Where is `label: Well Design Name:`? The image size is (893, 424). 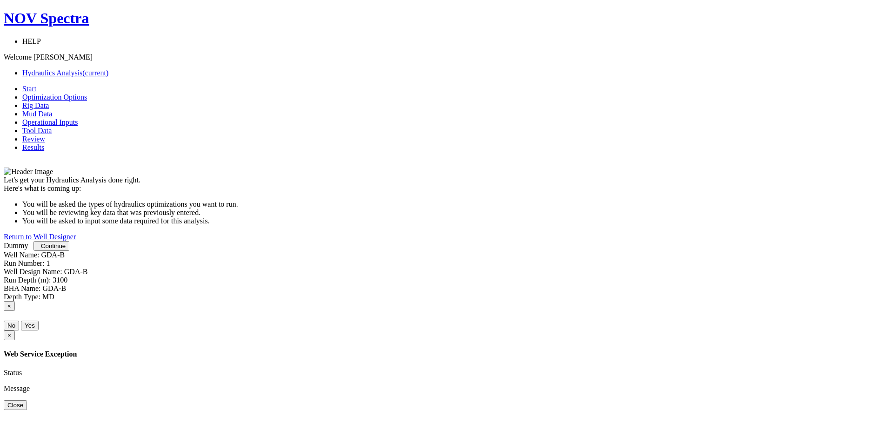
label: Well Design Name: is located at coordinates (33, 271).